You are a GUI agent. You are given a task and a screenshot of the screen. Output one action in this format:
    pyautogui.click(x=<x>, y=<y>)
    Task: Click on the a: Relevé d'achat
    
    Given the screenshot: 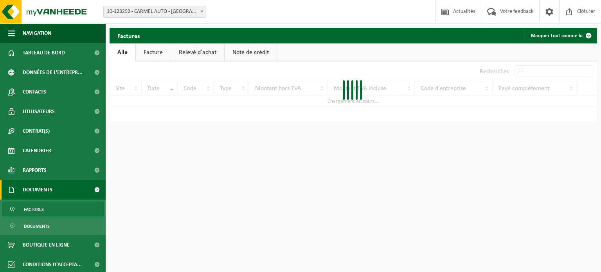 What is the action you would take?
    pyautogui.click(x=197, y=52)
    